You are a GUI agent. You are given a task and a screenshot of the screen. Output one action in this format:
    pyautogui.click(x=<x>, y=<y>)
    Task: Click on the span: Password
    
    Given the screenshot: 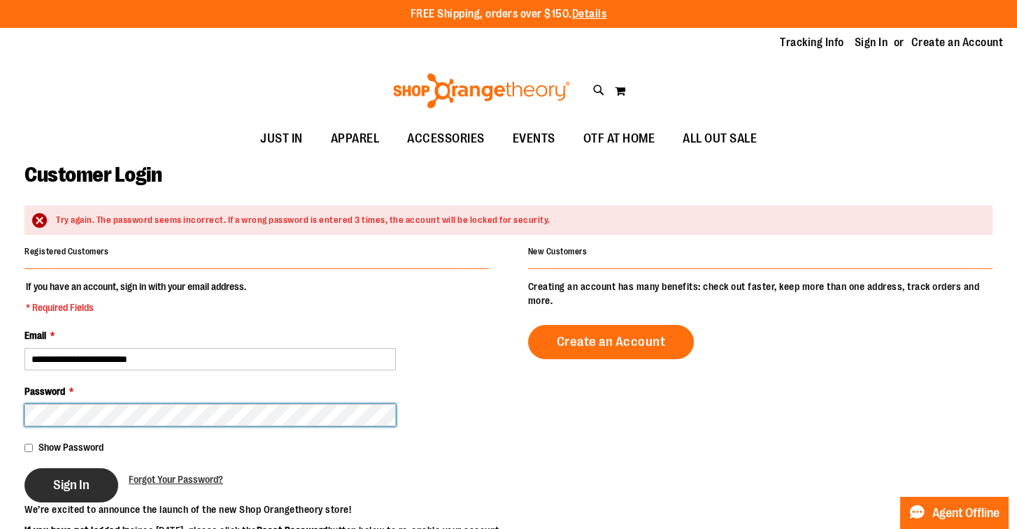 What is the action you would take?
    pyautogui.click(x=45, y=392)
    